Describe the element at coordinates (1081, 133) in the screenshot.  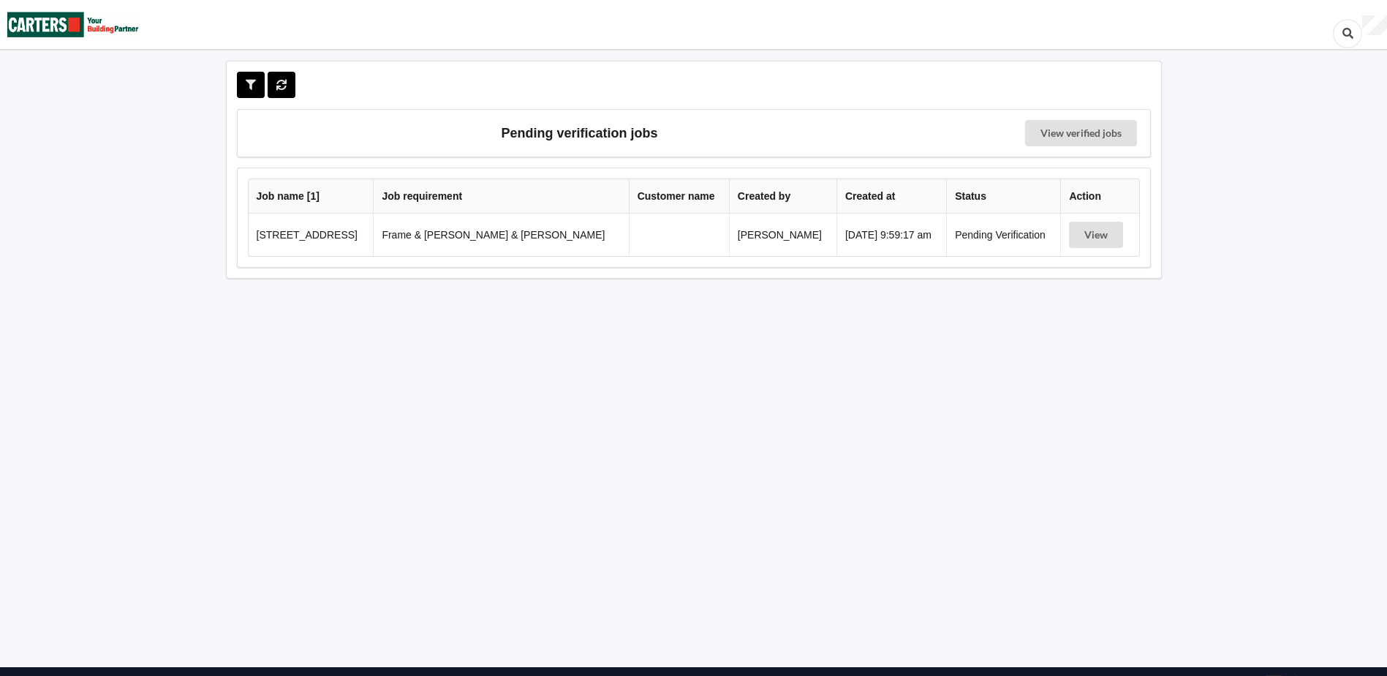
I see `a: View verified jobs` at that location.